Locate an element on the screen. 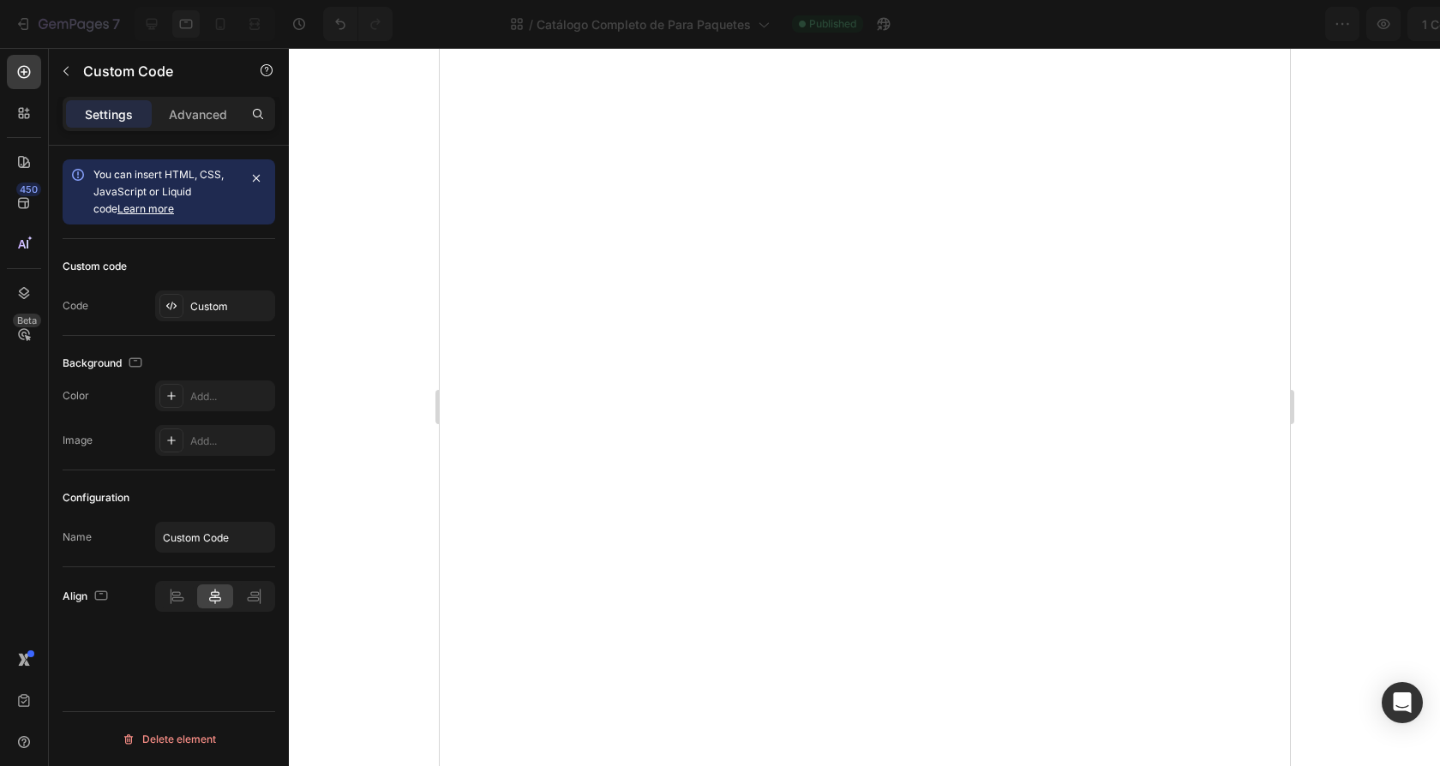 Image resolution: width=1440 pixels, height=766 pixels. button: Save is located at coordinates (1291, 24).